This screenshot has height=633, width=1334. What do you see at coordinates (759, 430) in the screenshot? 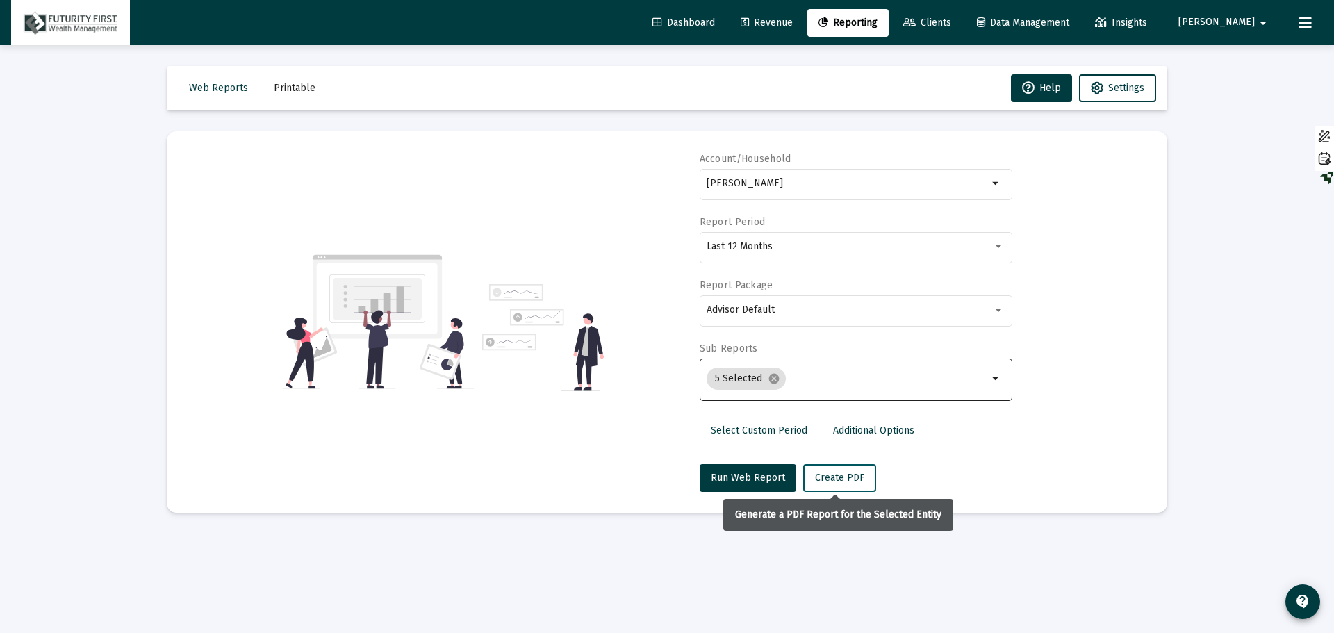
I see `span: Select Custom Period` at bounding box center [759, 430].